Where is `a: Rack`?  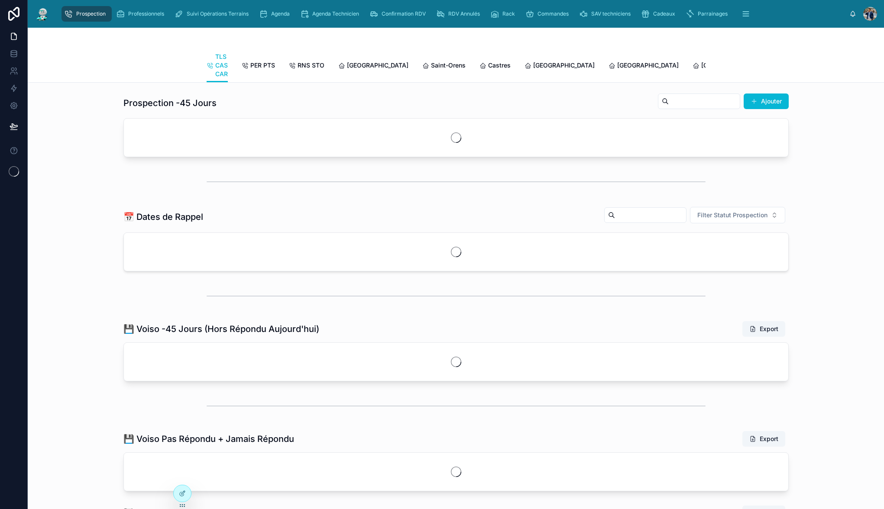
a: Rack is located at coordinates (504, 14).